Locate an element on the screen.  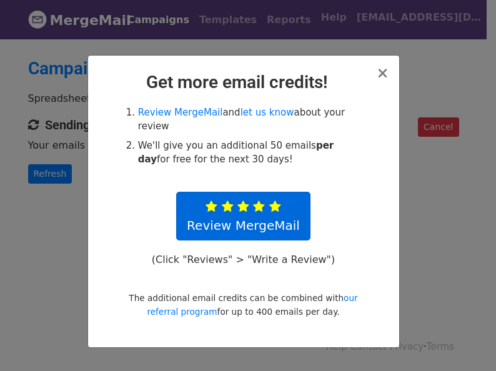
strong: per day is located at coordinates (235, 152).